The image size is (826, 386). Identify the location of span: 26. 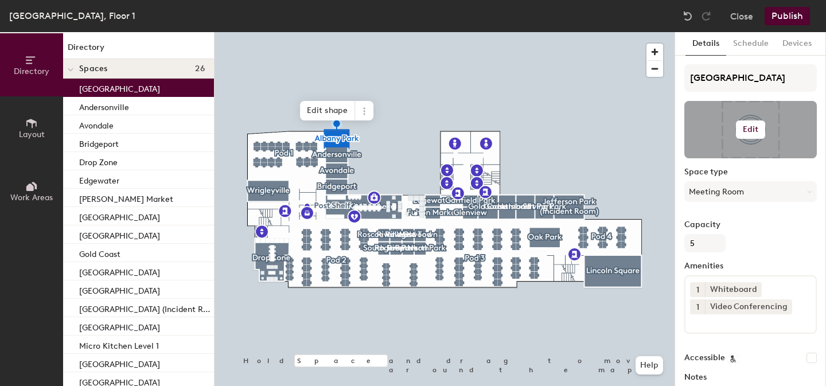
(200, 69).